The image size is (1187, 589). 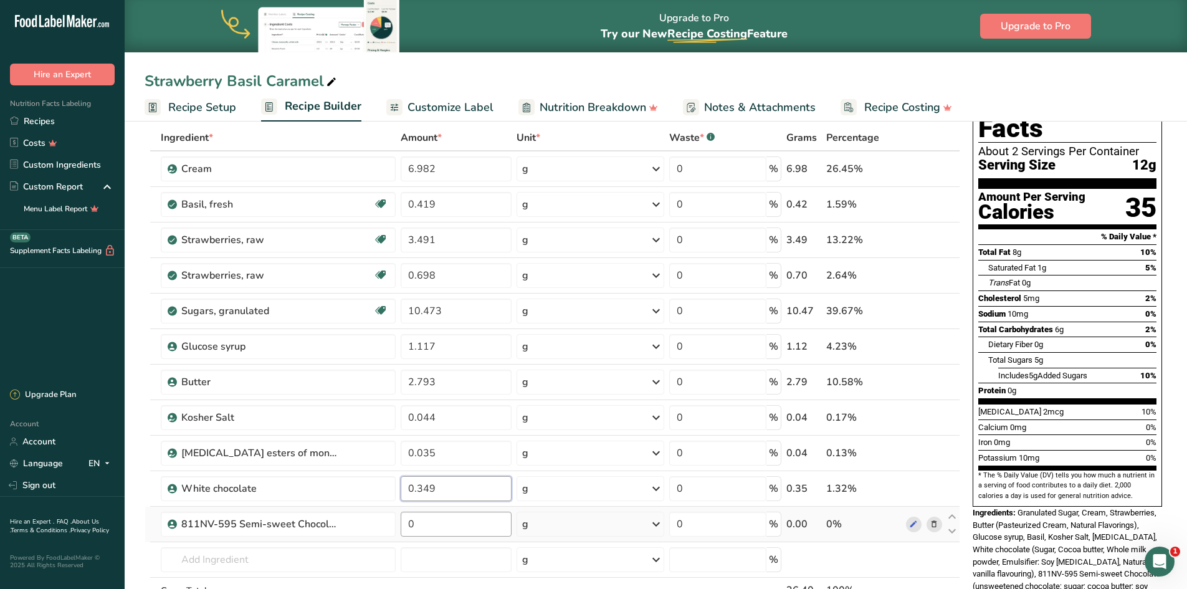 What do you see at coordinates (804, 169) in the screenshot?
I see `div: 6.98` at bounding box center [804, 169].